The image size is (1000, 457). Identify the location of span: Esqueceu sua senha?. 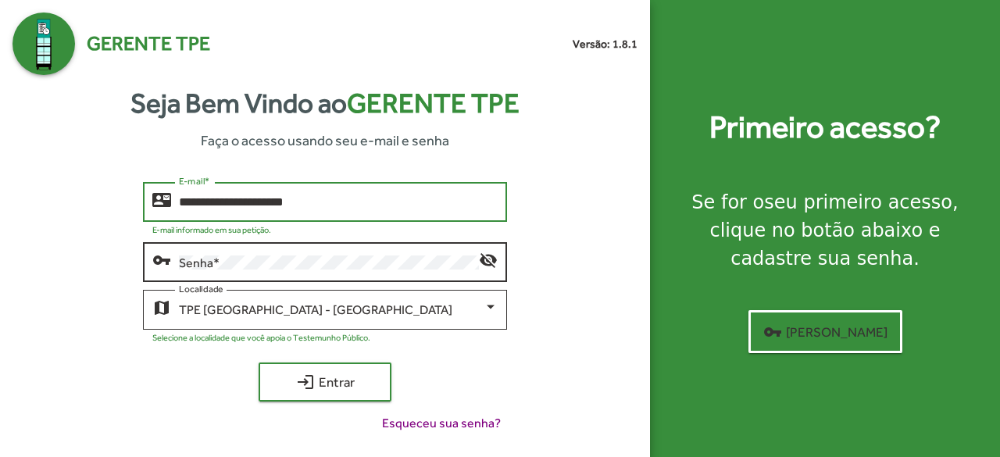
(442, 424).